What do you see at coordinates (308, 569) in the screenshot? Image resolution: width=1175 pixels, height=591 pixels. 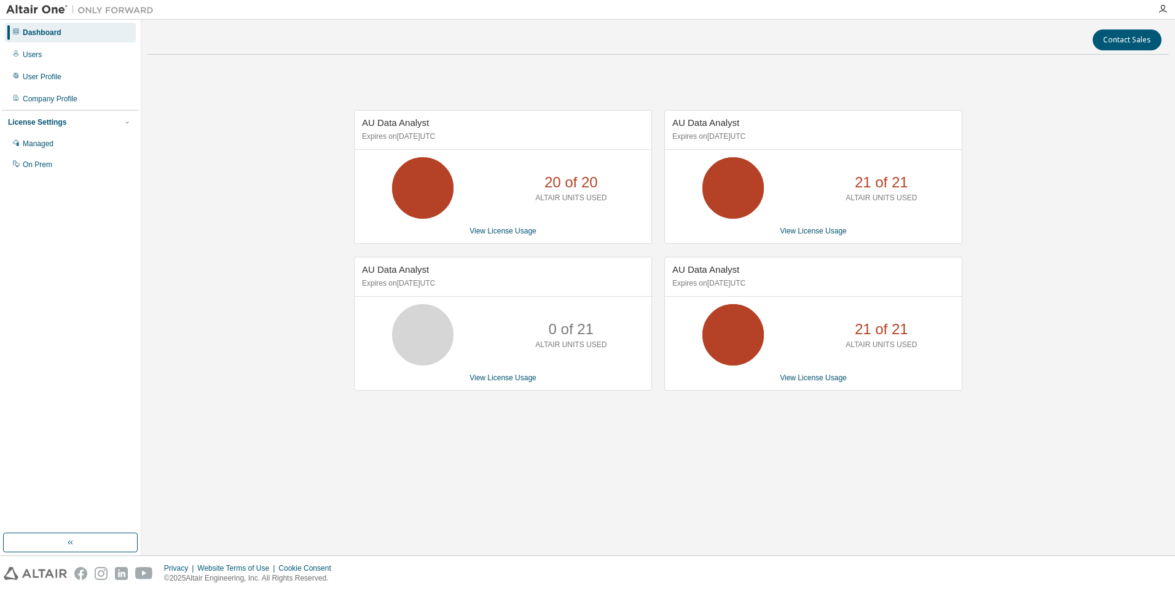 I see `div: Cookie Consent` at bounding box center [308, 569].